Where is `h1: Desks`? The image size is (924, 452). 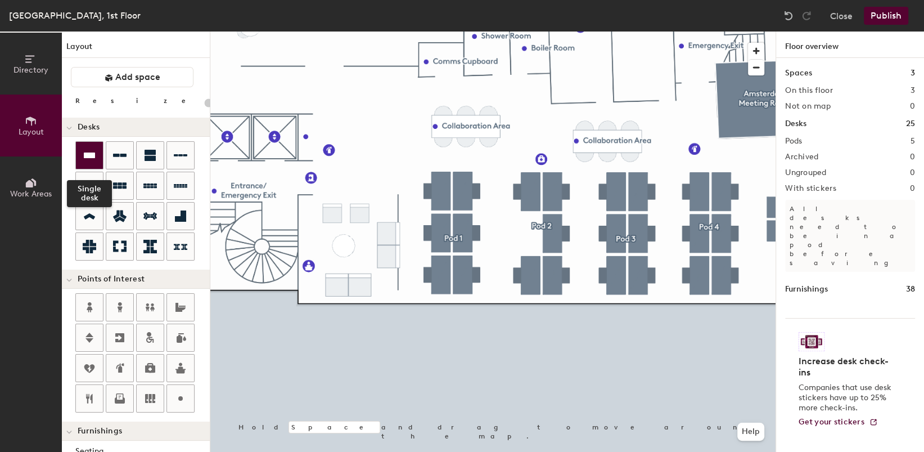 h1: Desks is located at coordinates (796, 124).